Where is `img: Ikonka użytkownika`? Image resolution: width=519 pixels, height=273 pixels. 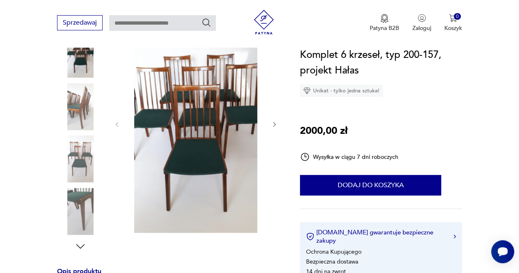
img: Ikonka użytkownika is located at coordinates (422, 18).